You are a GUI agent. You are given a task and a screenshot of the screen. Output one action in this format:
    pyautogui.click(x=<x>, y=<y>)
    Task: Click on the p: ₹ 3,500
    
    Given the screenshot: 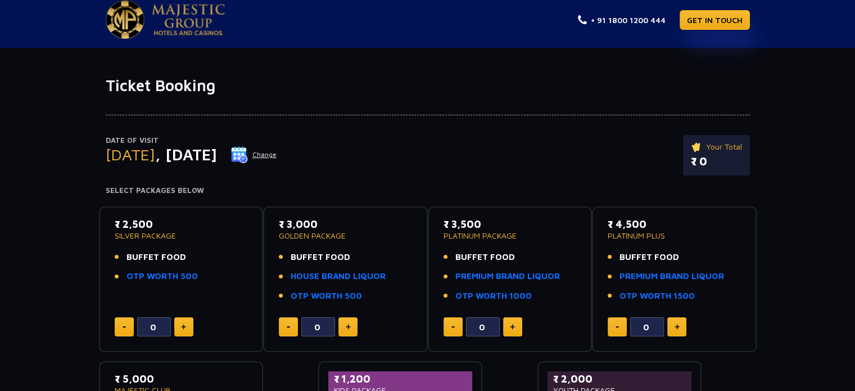 What is the action you would take?
    pyautogui.click(x=510, y=224)
    